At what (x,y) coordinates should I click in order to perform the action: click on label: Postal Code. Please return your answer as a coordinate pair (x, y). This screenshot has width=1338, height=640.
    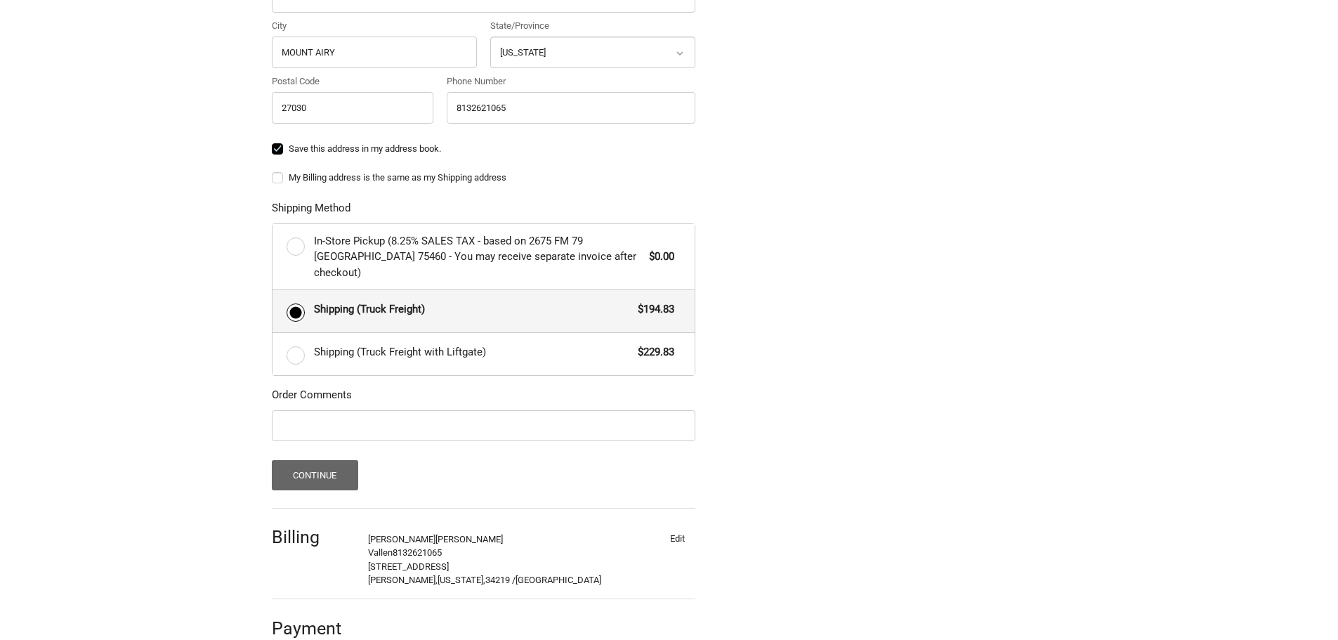
    Looking at the image, I should click on (353, 81).